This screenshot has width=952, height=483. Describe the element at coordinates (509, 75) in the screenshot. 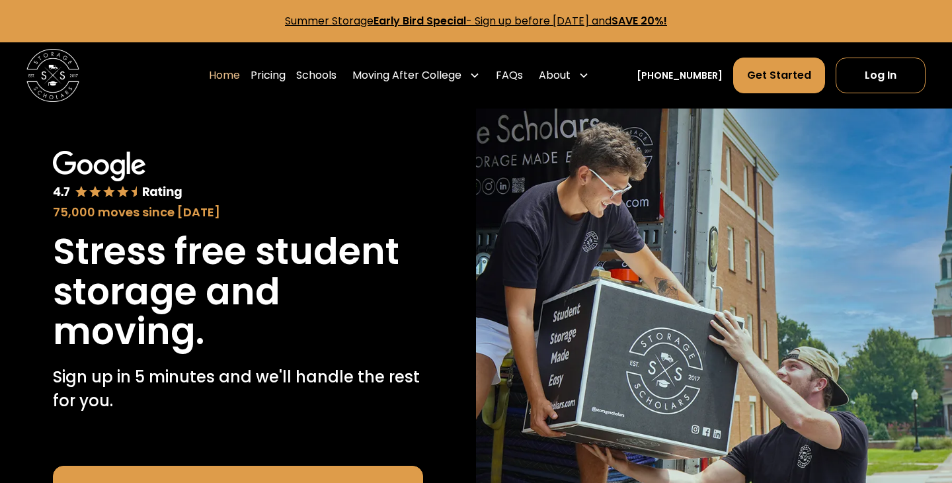

I see `a: FAQs` at that location.